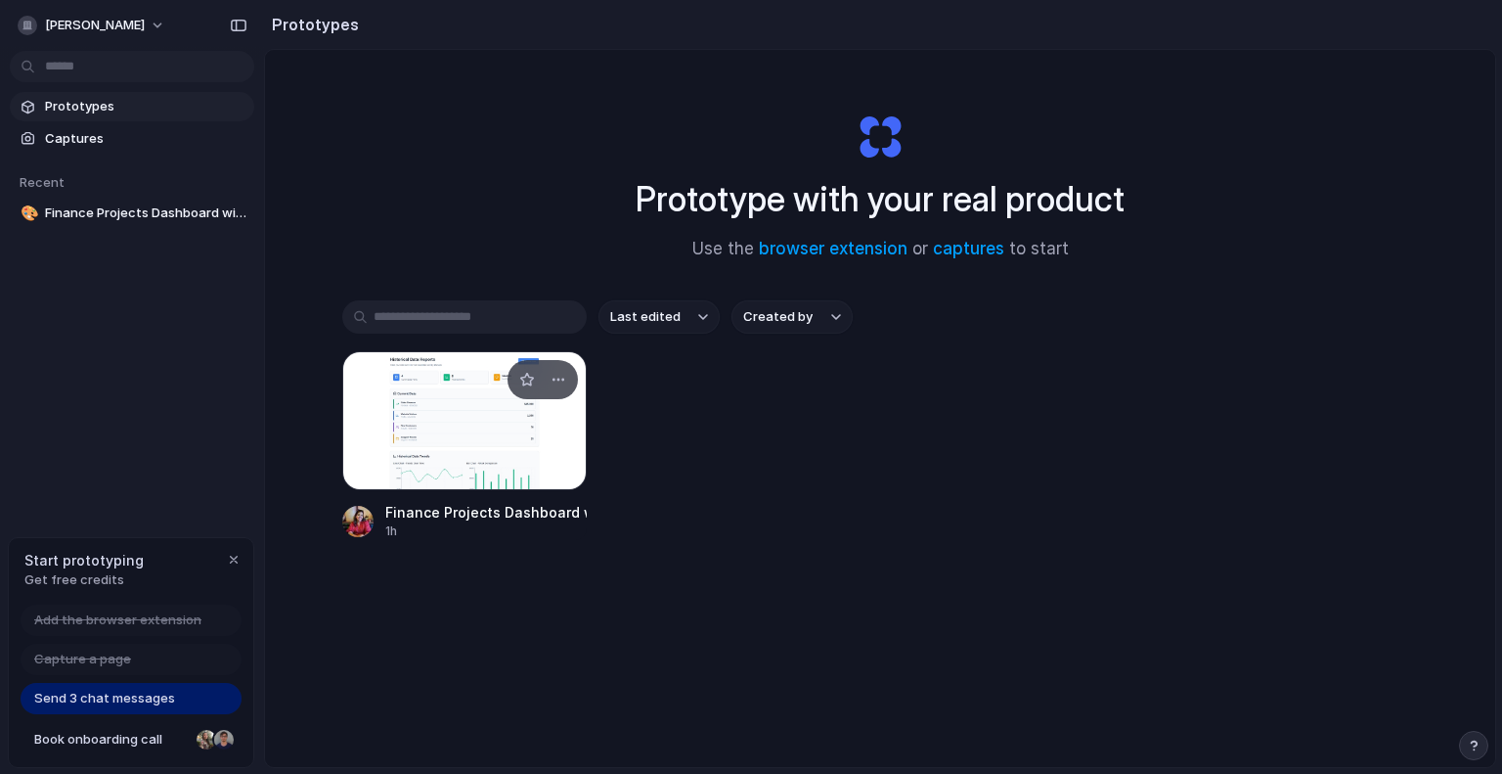 Image resolution: width=1502 pixels, height=774 pixels. What do you see at coordinates (646, 317) in the screenshot?
I see `span: Last edited` at bounding box center [646, 317].